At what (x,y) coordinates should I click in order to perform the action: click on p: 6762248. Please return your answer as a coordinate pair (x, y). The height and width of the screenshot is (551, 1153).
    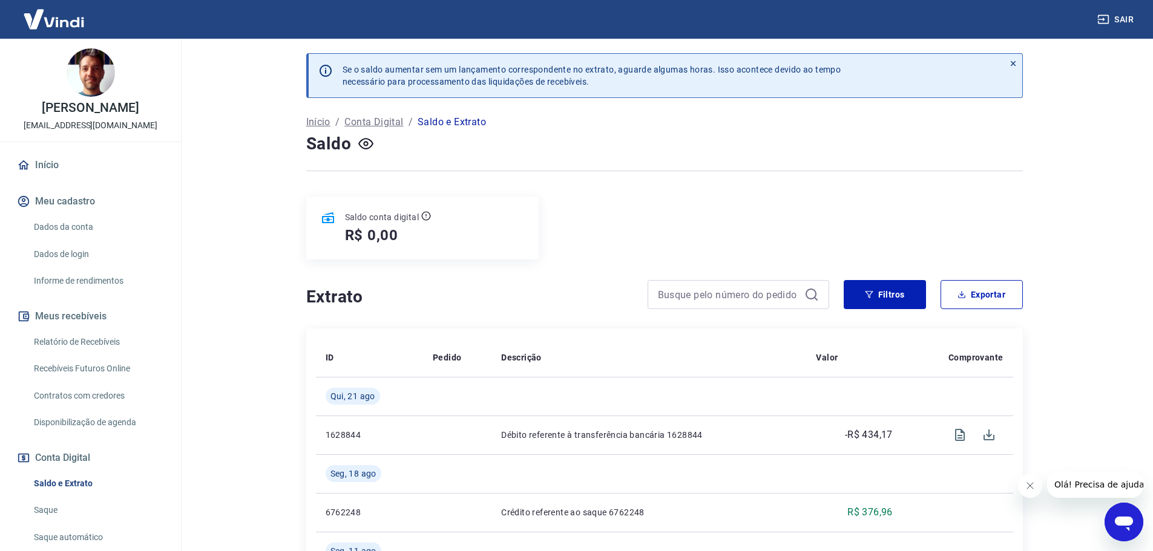
    Looking at the image, I should click on (369, 513).